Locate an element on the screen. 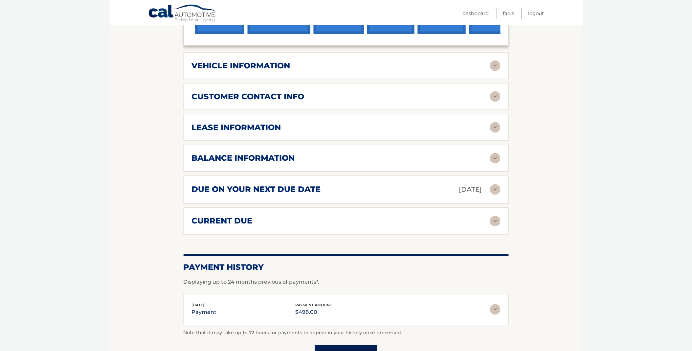 The image size is (692, 351). h2: due on your next due date is located at coordinates (256, 190).